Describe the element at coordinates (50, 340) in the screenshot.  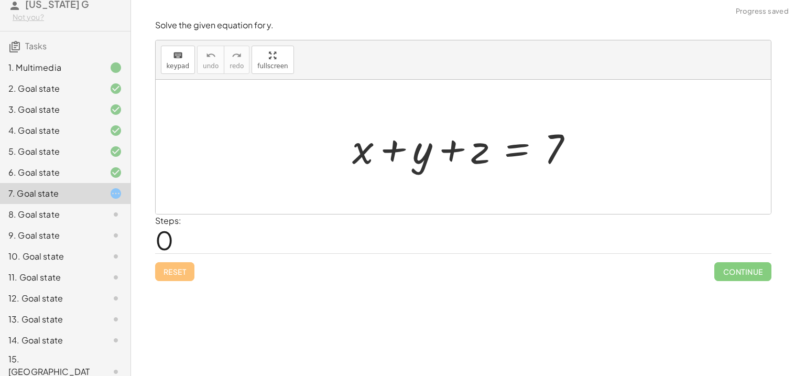
I see `div: 14. Goal state` at that location.